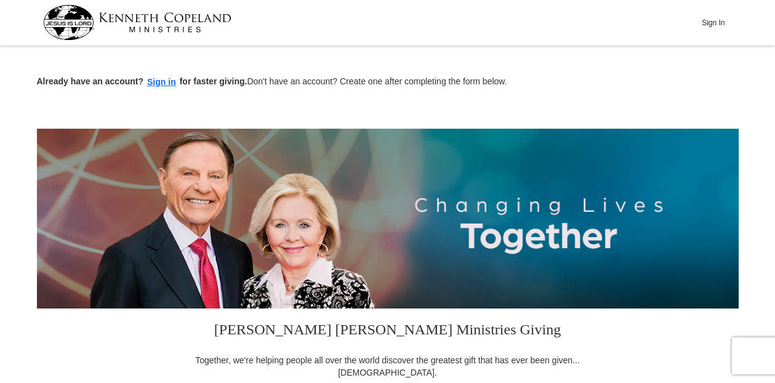 This screenshot has height=383, width=775. I want to click on strong: Already have an account? for faster giving., so click(142, 81).